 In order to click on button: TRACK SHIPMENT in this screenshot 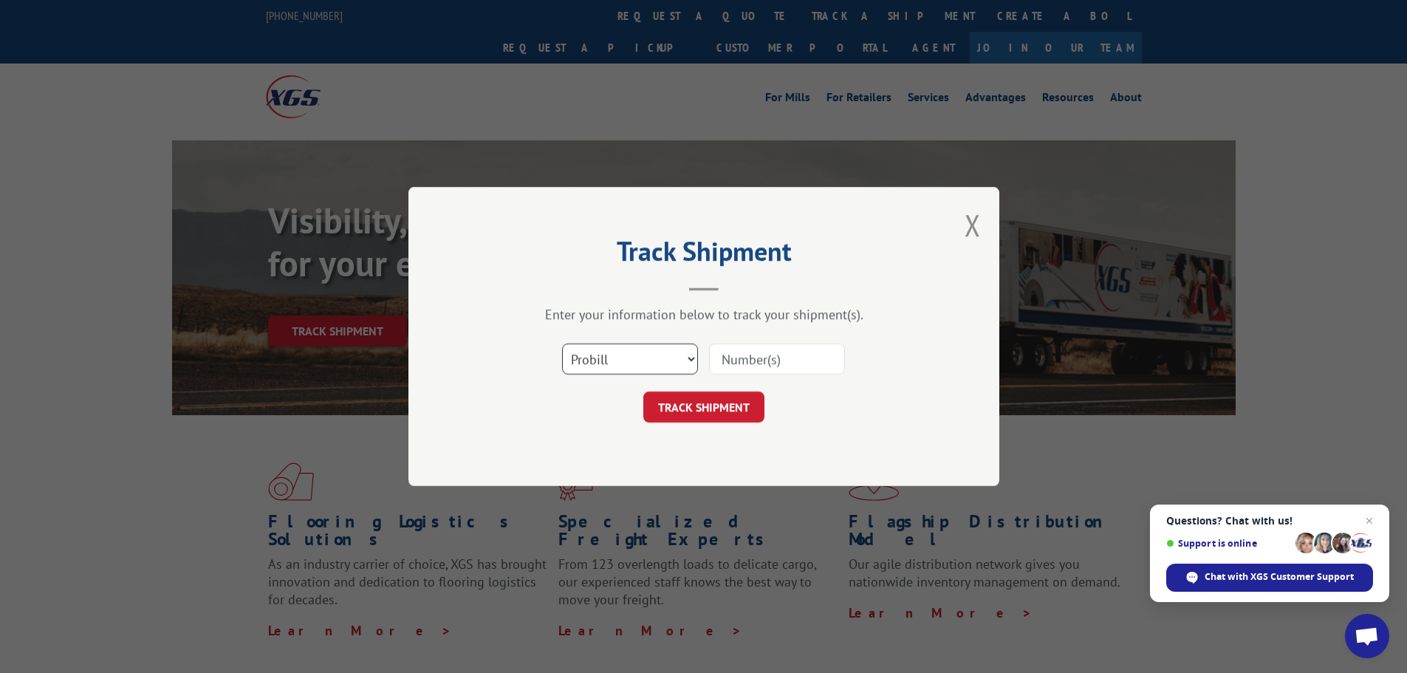, I will do `click(704, 407)`.